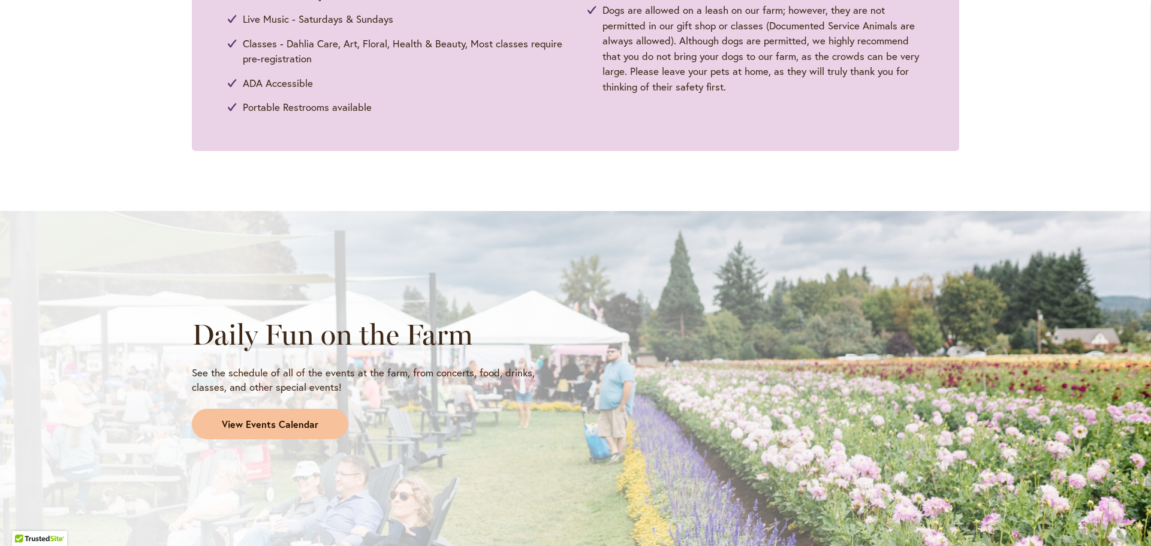 This screenshot has width=1151, height=546. Describe the element at coordinates (403, 51) in the screenshot. I see `span: Classes - Dahlia Care, Art, Floral, Health & Beauty, Most classes require pre-registration` at that location.